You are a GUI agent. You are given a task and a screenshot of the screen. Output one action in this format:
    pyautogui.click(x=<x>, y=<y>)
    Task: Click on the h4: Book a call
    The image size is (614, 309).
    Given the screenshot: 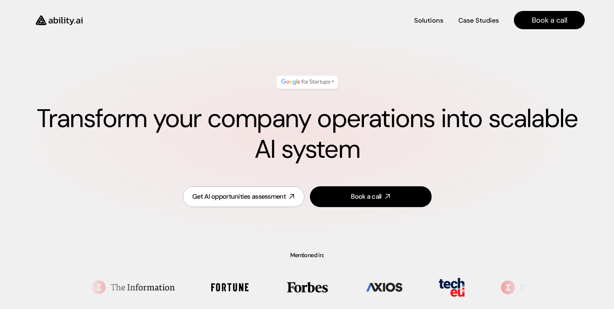 What is the action you would take?
    pyautogui.click(x=550, y=20)
    